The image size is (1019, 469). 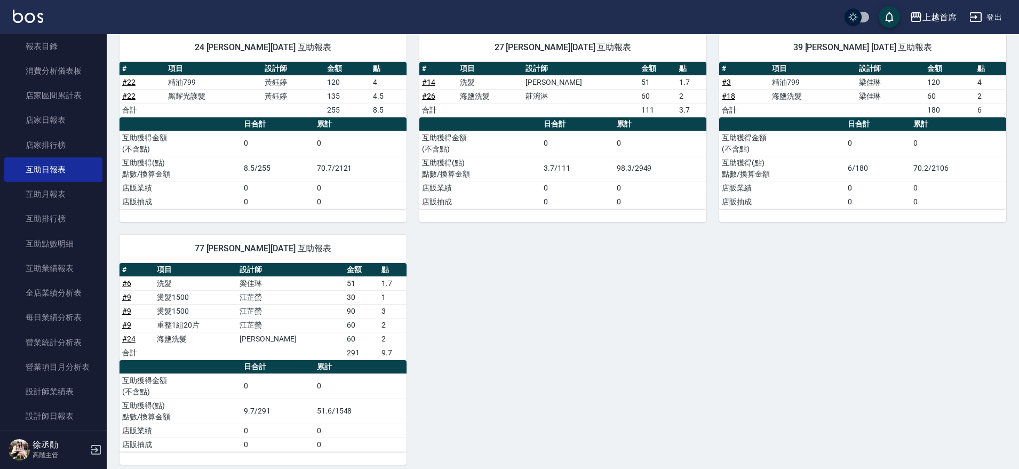 I want to click on a: 設計師業績分析表, so click(x=53, y=441).